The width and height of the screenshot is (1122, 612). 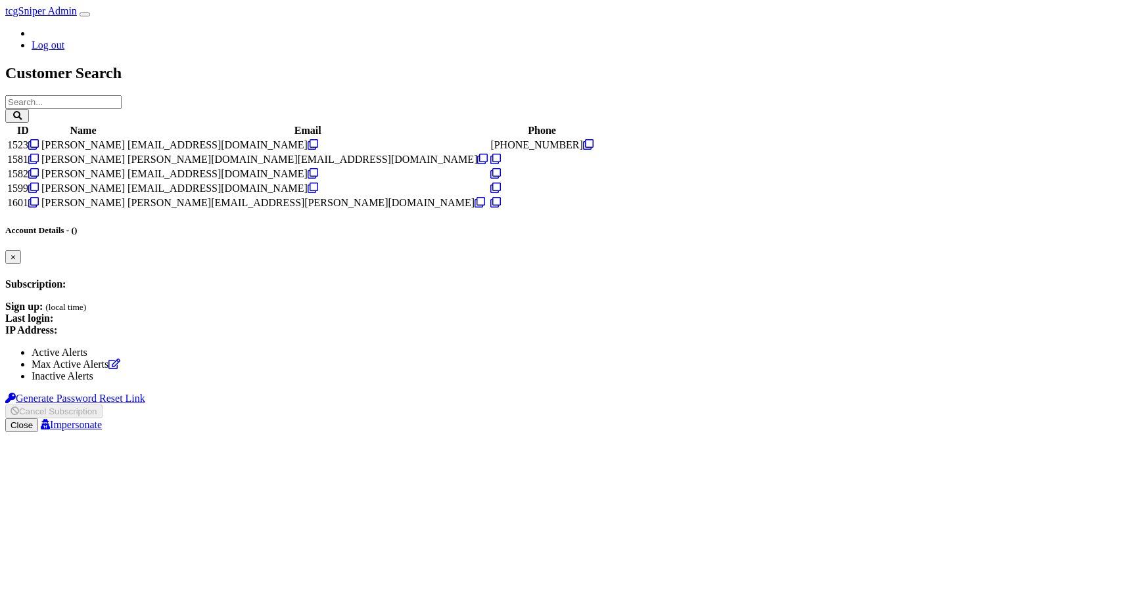 I want to click on input: Search..., so click(x=63, y=102).